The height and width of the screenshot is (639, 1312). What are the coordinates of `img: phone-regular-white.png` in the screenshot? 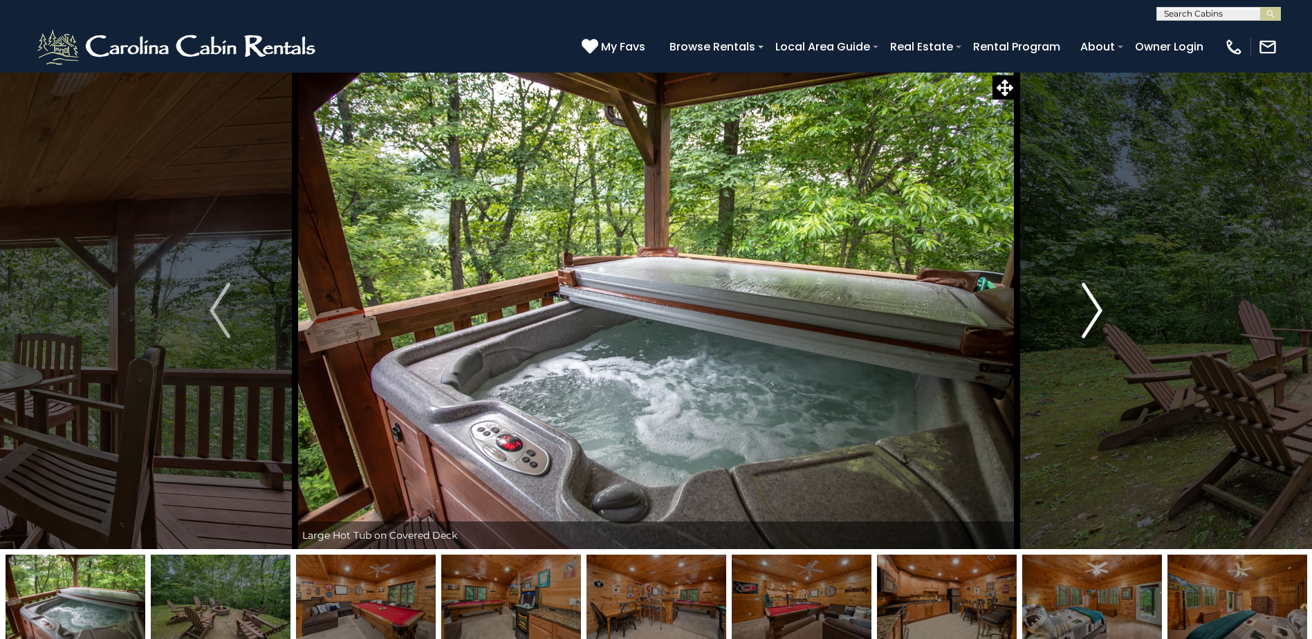 It's located at (1234, 47).